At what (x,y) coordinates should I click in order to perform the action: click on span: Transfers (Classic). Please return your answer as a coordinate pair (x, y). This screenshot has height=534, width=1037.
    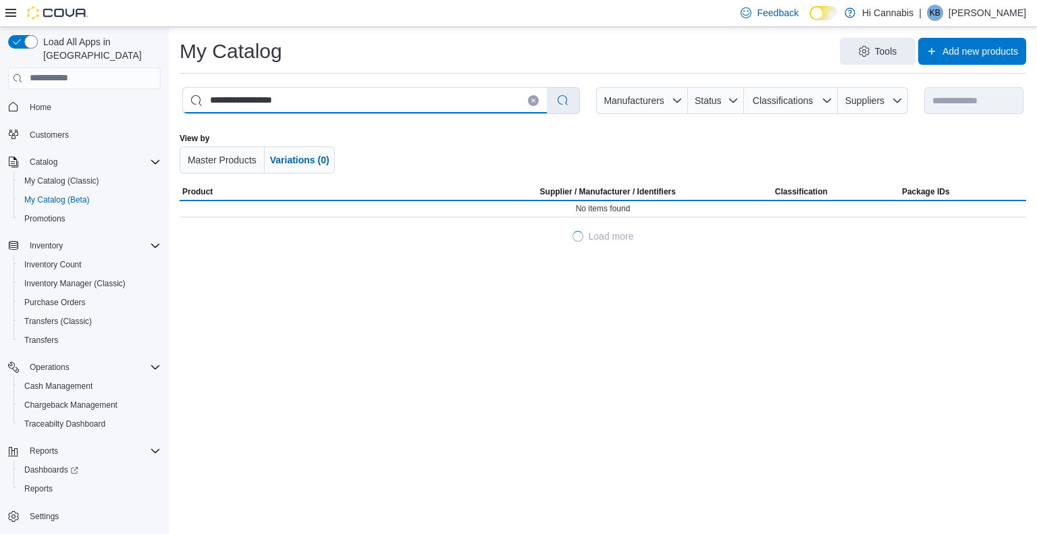
    Looking at the image, I should click on (90, 321).